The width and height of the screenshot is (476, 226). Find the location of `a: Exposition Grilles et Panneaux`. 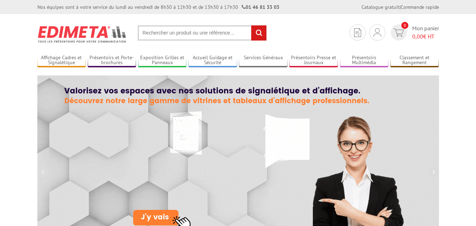

a: Exposition Grilles et Panneaux is located at coordinates (162, 60).